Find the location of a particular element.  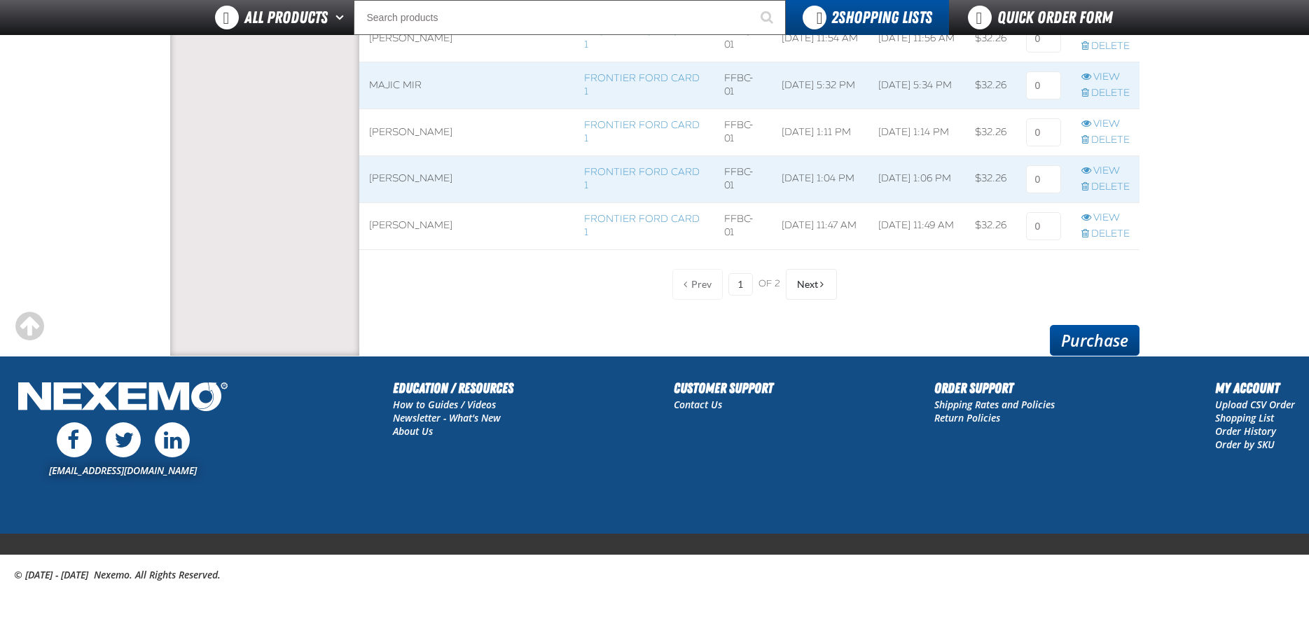

span: Shopping Lists is located at coordinates (882, 18).